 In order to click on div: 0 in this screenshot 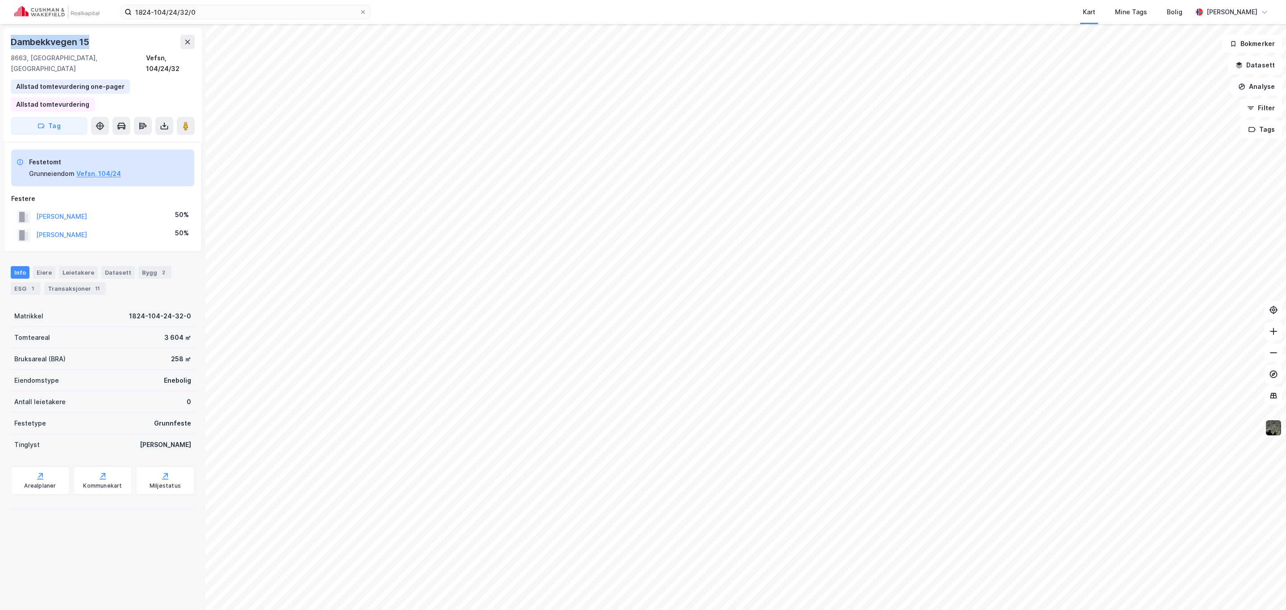, I will do `click(189, 402)`.